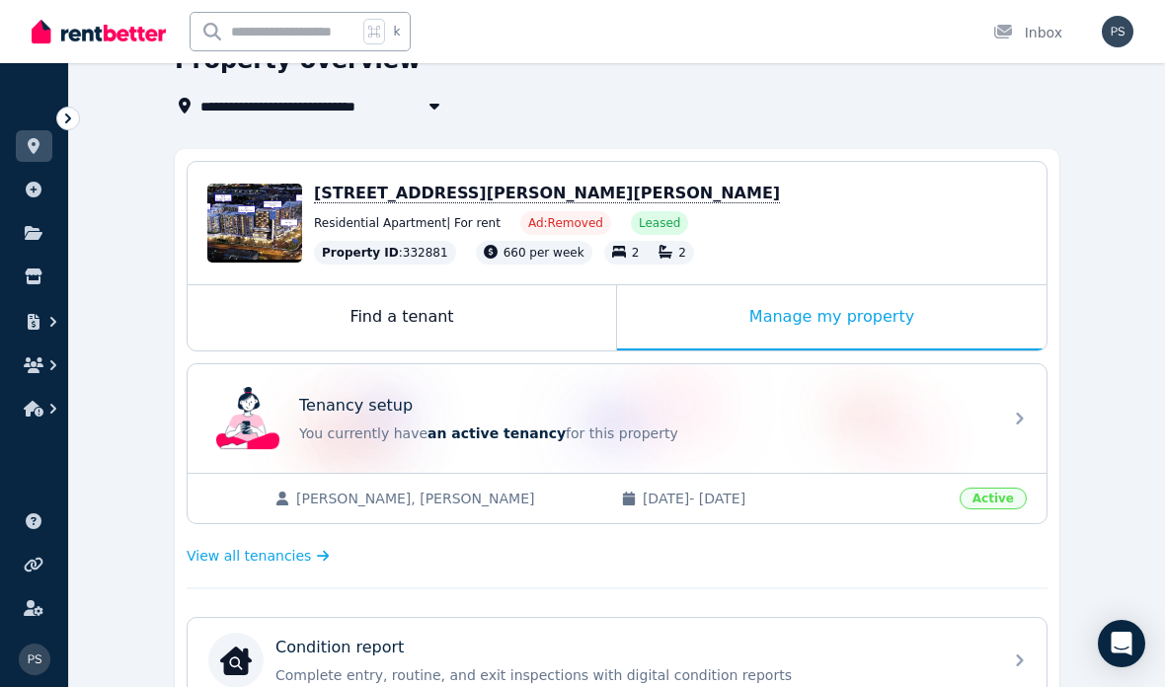 The image size is (1165, 687). I want to click on p: Tenancy setup, so click(355, 406).